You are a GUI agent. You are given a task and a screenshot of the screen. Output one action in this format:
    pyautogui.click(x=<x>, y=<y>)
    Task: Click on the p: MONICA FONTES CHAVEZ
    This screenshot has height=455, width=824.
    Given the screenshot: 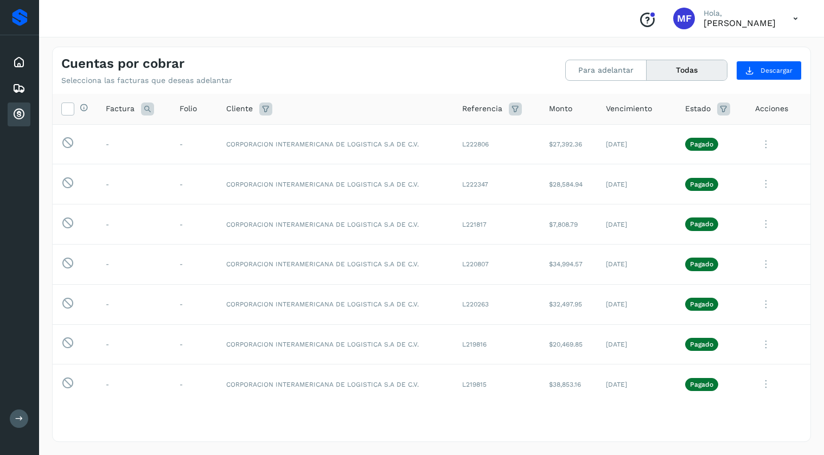 What is the action you would take?
    pyautogui.click(x=740, y=23)
    